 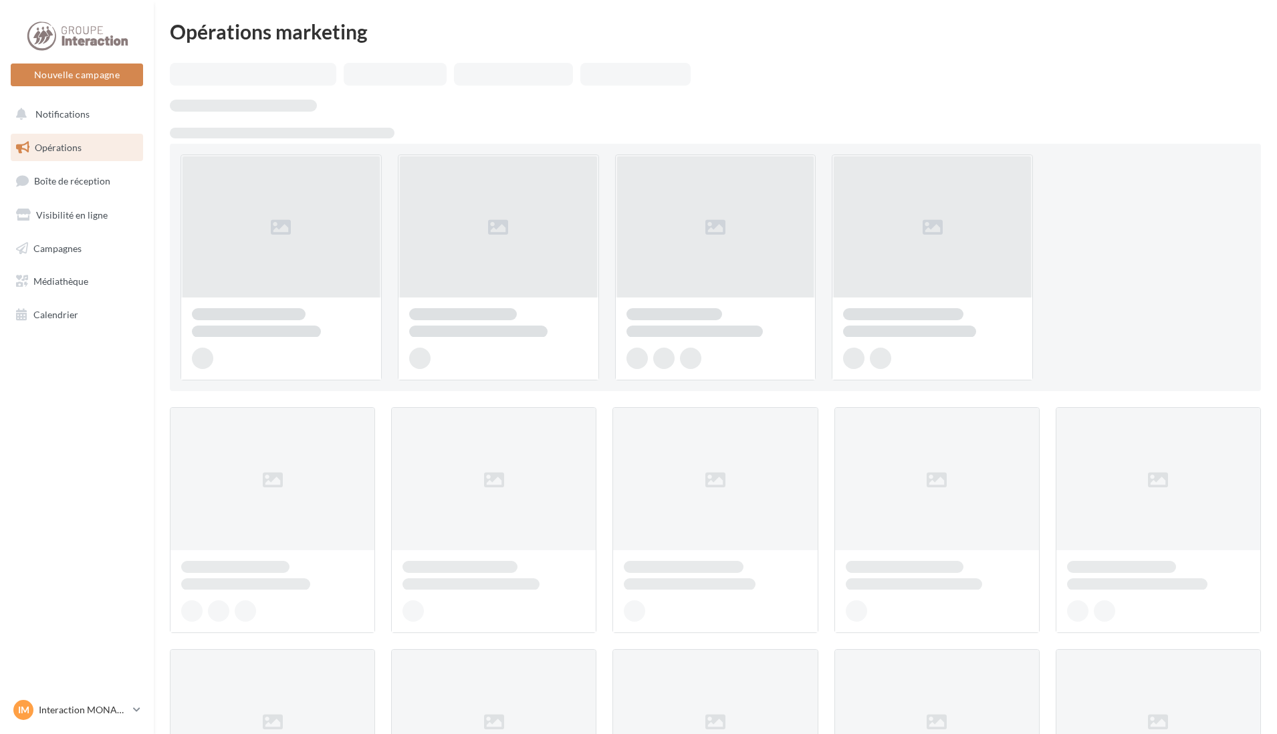 I want to click on button: Notifications, so click(x=74, y=114).